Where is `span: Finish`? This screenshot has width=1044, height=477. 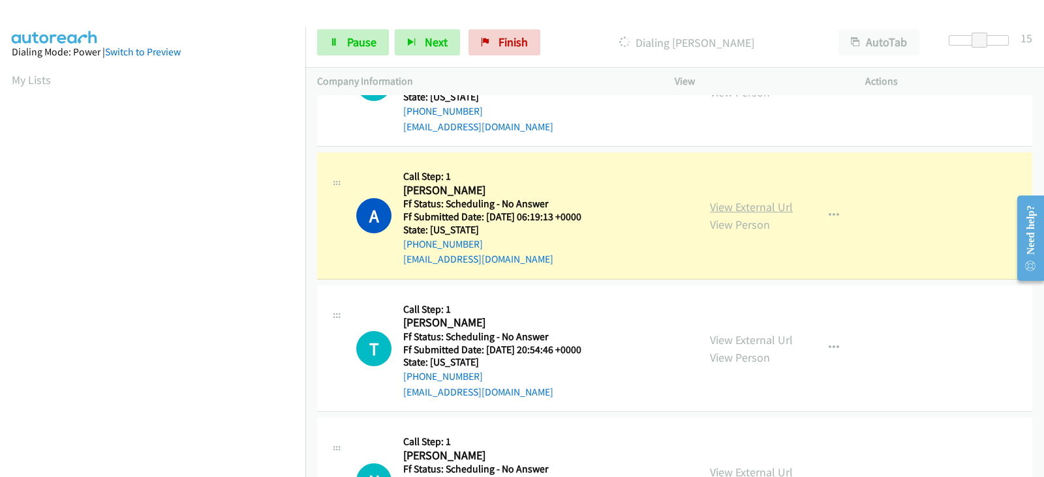 span: Finish is located at coordinates (513, 42).